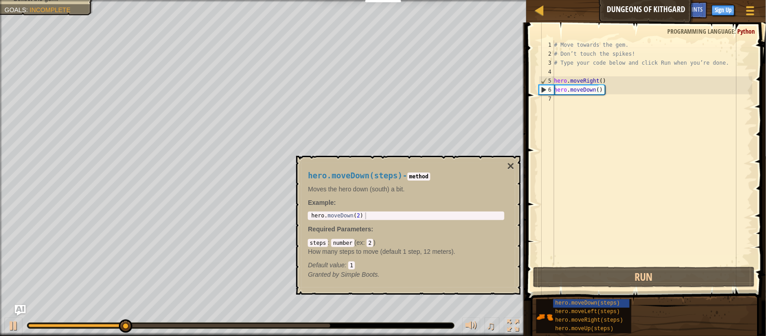  I want to click on span: Programming language, so click(701, 31).